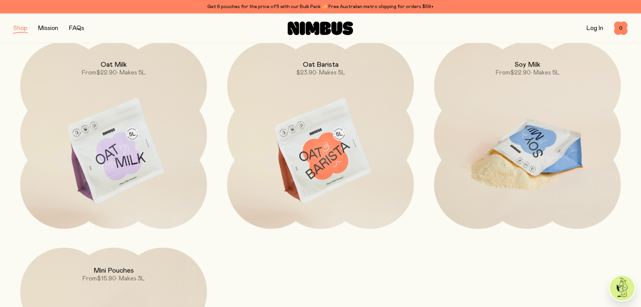 Image resolution: width=641 pixels, height=307 pixels. What do you see at coordinates (623, 288) in the screenshot?
I see `img: agent` at bounding box center [623, 288].